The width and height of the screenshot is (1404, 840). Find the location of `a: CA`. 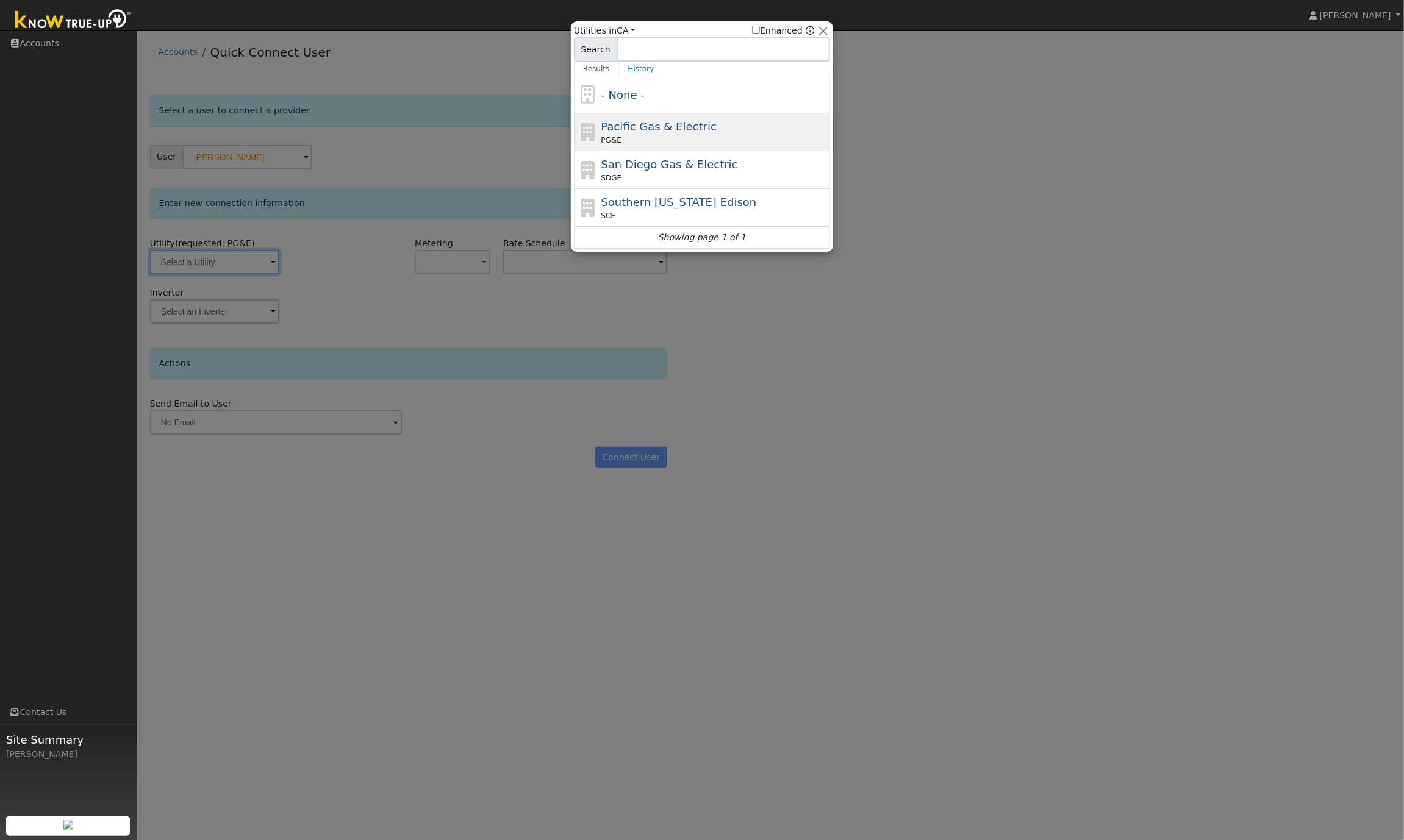

a: CA is located at coordinates (625, 31).